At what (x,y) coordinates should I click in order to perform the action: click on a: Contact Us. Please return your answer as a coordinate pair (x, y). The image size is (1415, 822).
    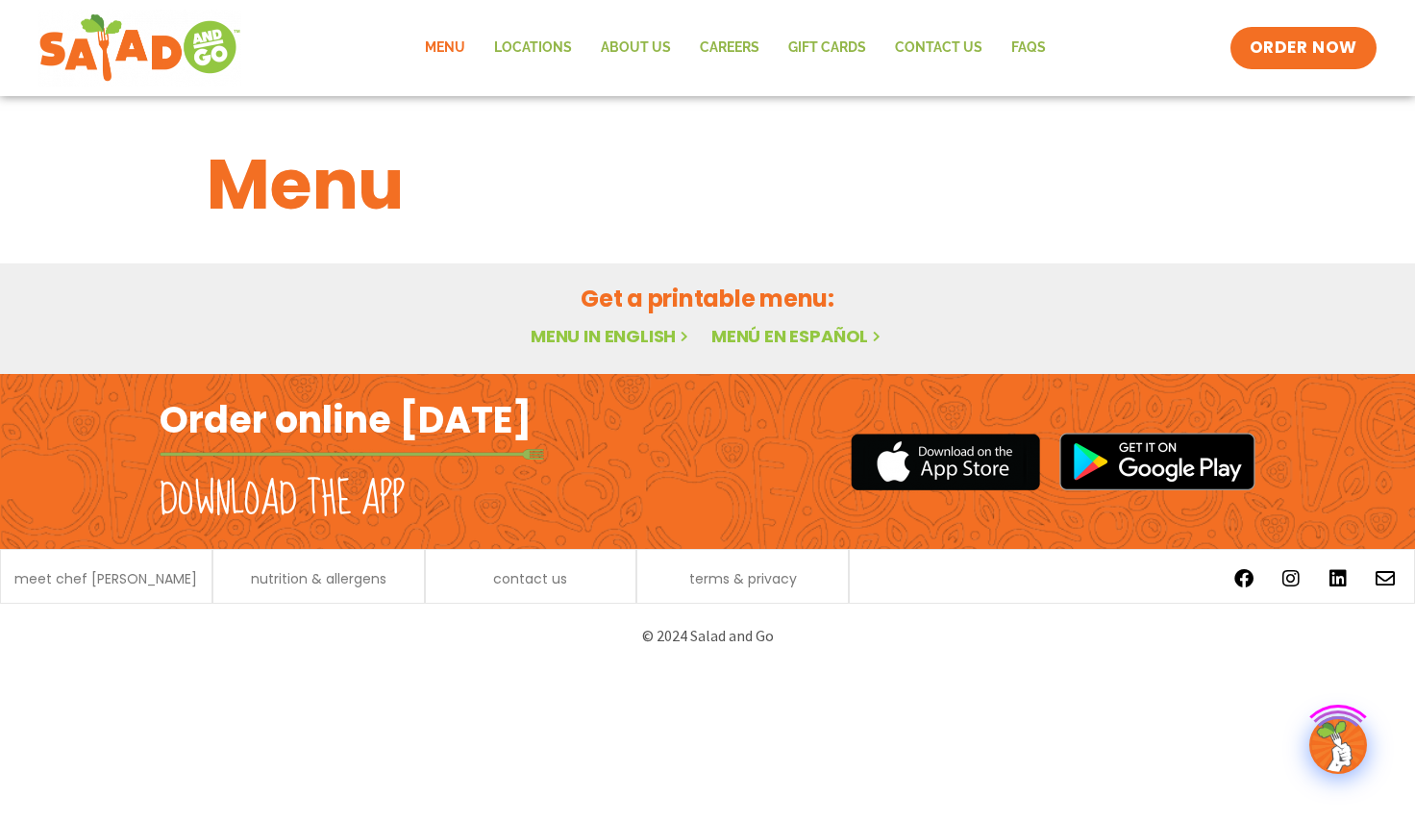
    Looking at the image, I should click on (938, 48).